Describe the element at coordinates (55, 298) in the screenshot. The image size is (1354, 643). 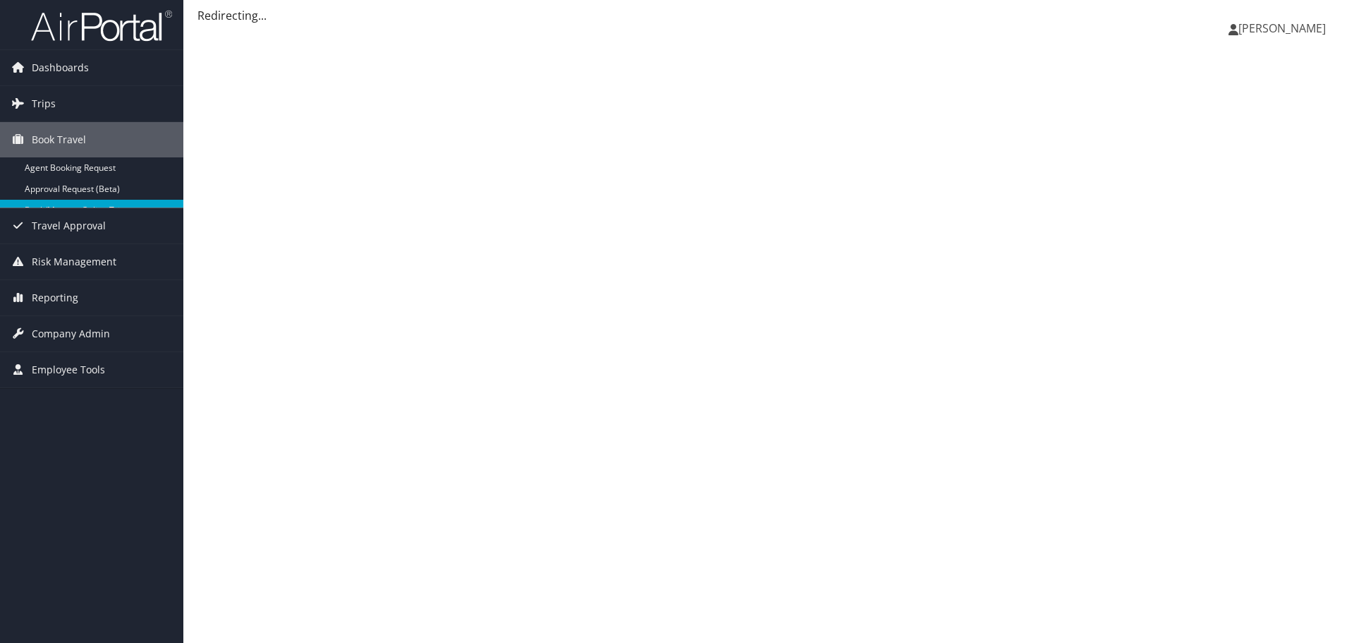
I see `span: Reporting` at that location.